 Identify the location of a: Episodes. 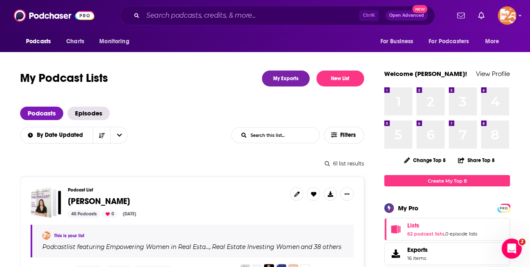
(88, 113).